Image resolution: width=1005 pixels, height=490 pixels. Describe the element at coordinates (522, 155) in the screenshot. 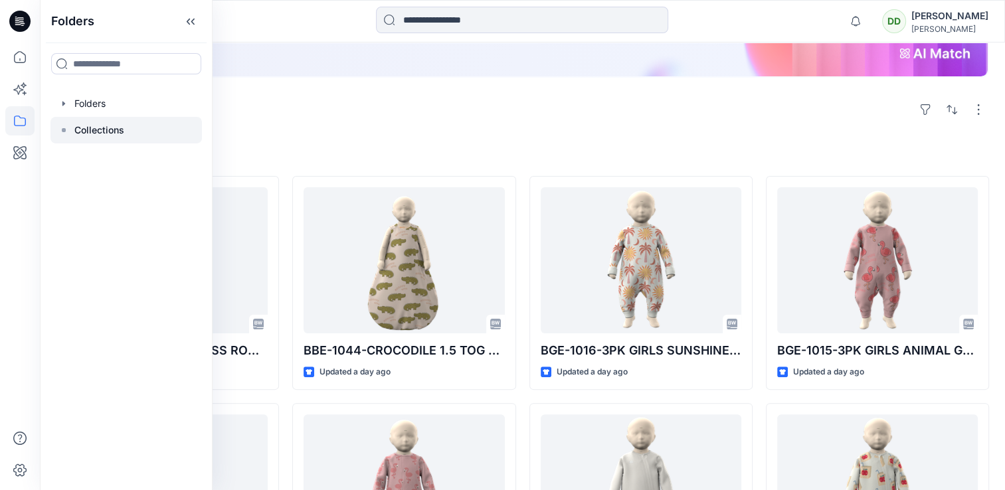

I see `h4: Styles` at that location.